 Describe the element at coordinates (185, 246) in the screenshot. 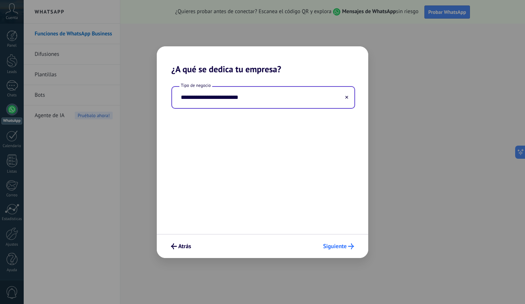

I see `span: Atrás` at that location.